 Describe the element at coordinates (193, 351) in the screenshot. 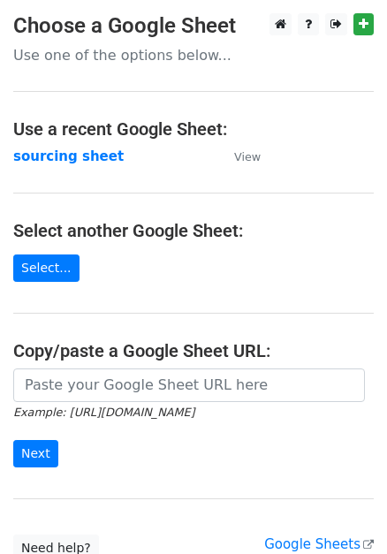

I see `h4: Copy/paste a Google Sheet URL:` at that location.